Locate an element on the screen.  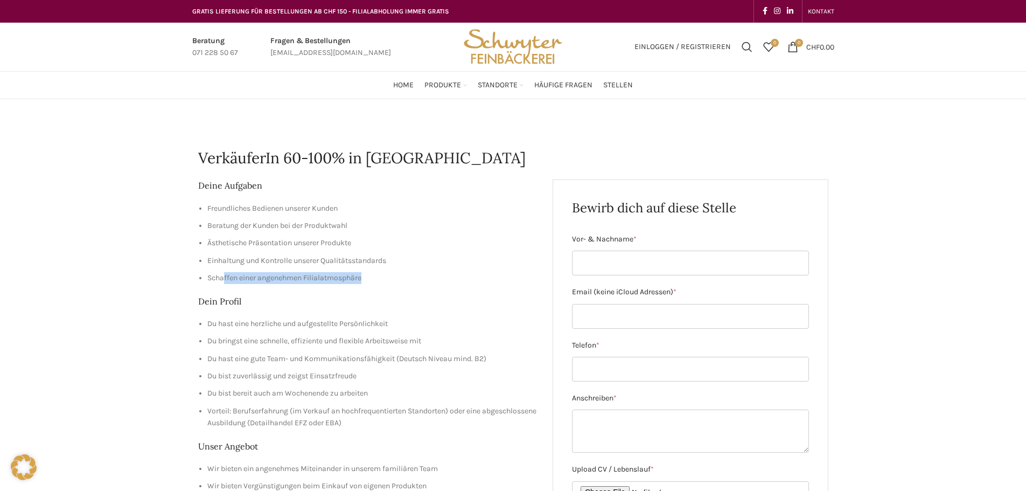
li: Beratung der Kunden bei der Produktwahl is located at coordinates (372, 226).